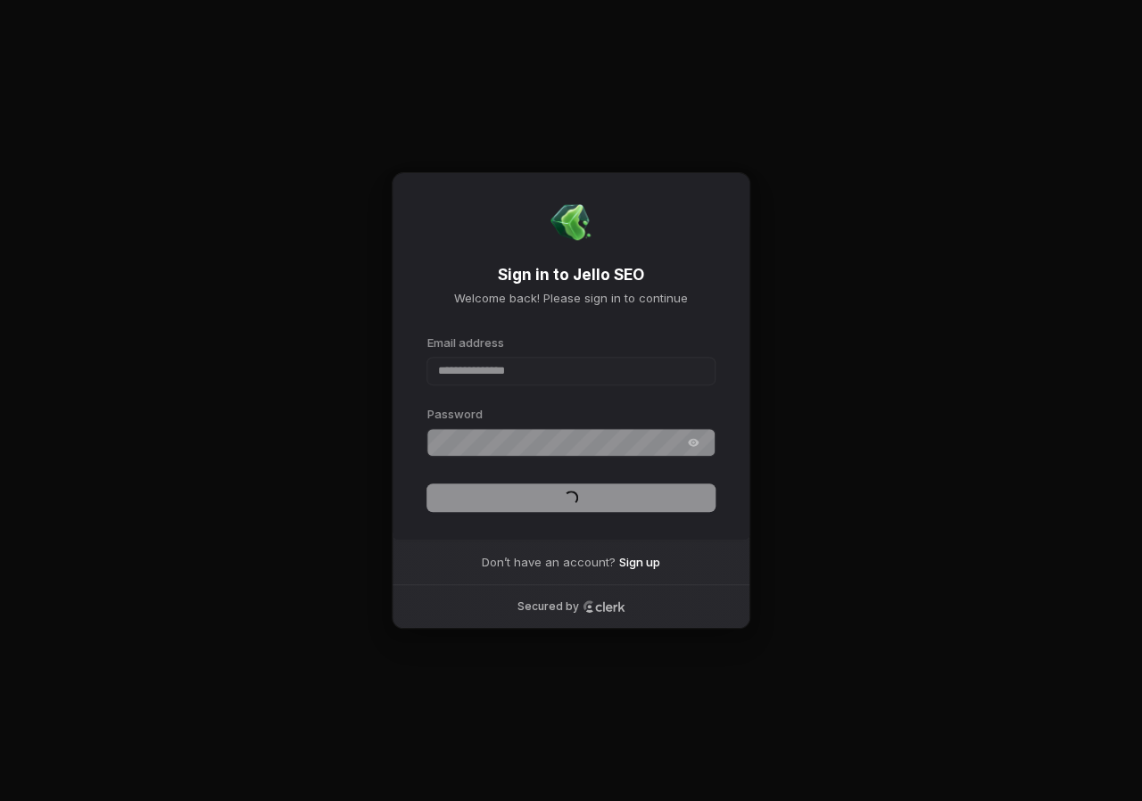  I want to click on button: Show password, so click(693, 443).